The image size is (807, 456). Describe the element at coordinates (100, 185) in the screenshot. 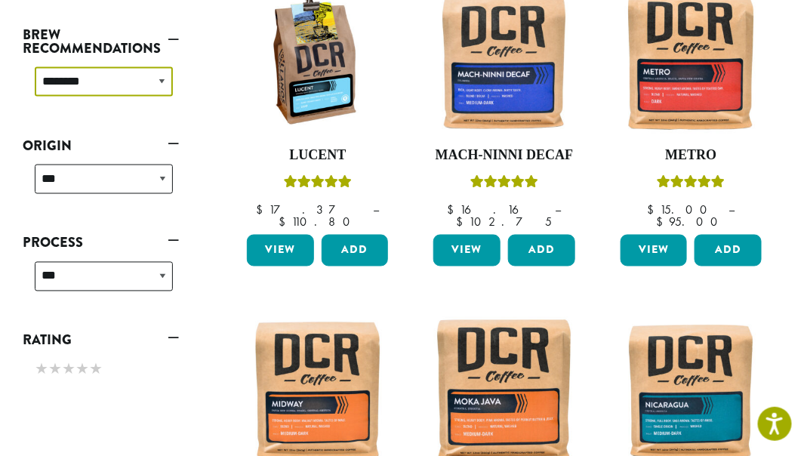

I see `div: Origin` at that location.